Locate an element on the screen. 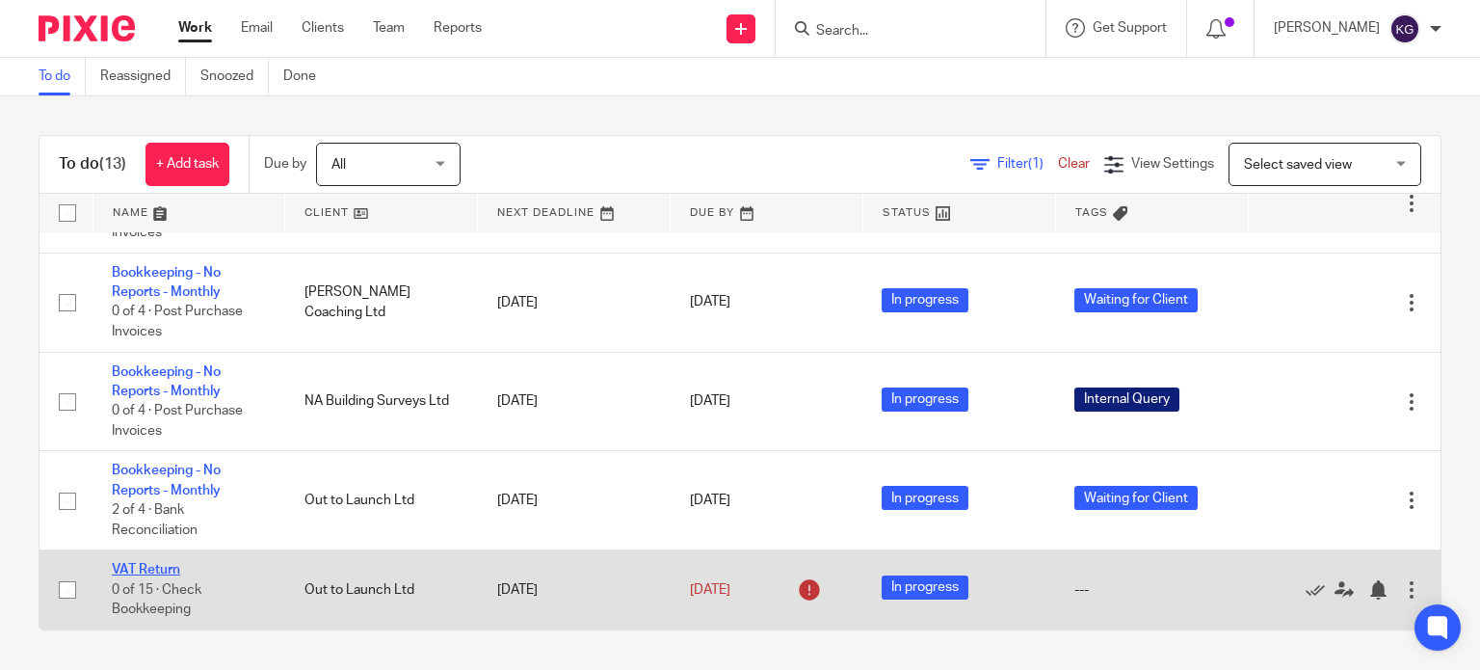 This screenshot has height=670, width=1480. a: Clear is located at coordinates (1074, 164).